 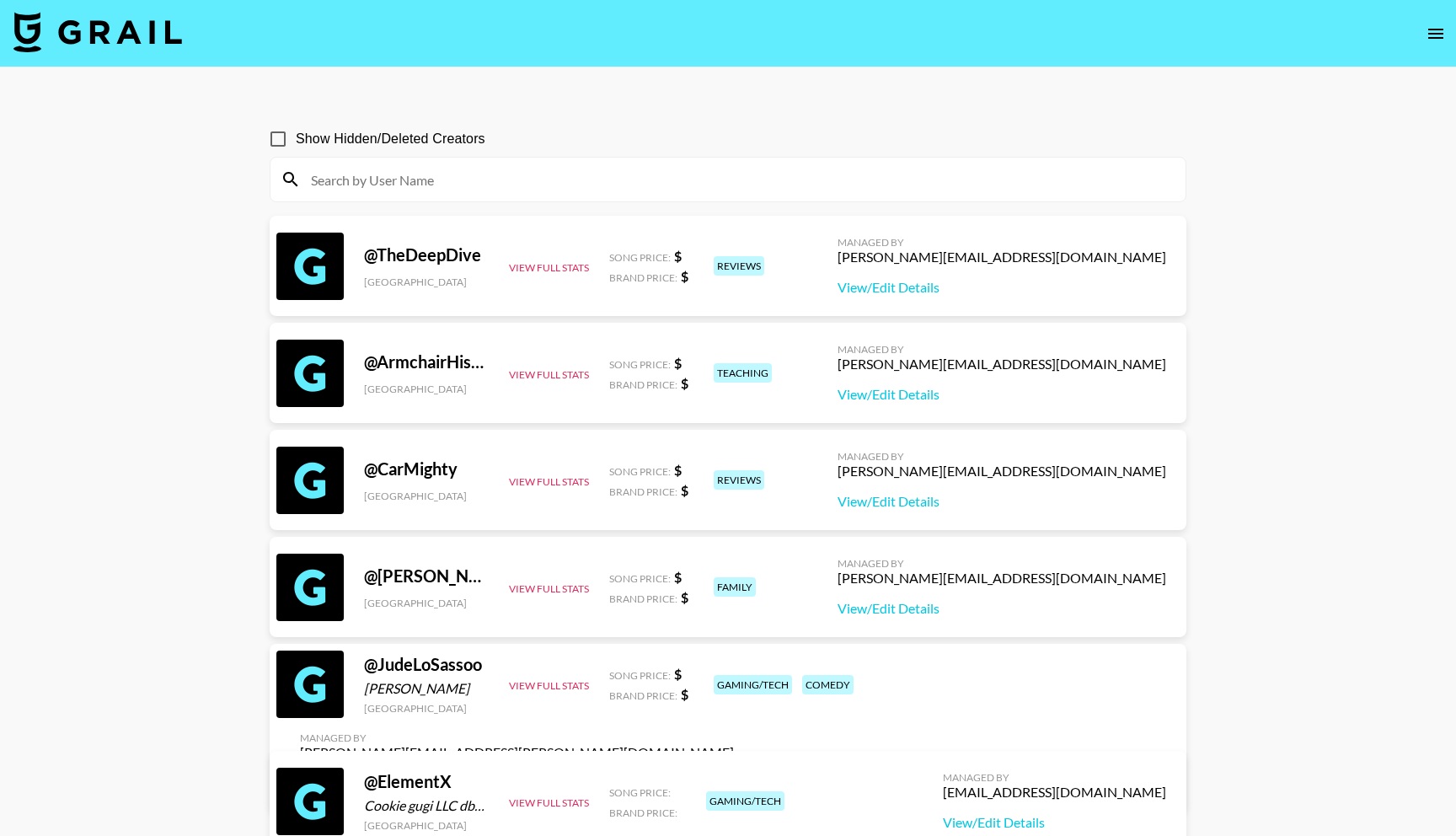 What do you see at coordinates (427, 254) in the screenshot?
I see `div: @ TheDeepDive` at bounding box center [427, 254].